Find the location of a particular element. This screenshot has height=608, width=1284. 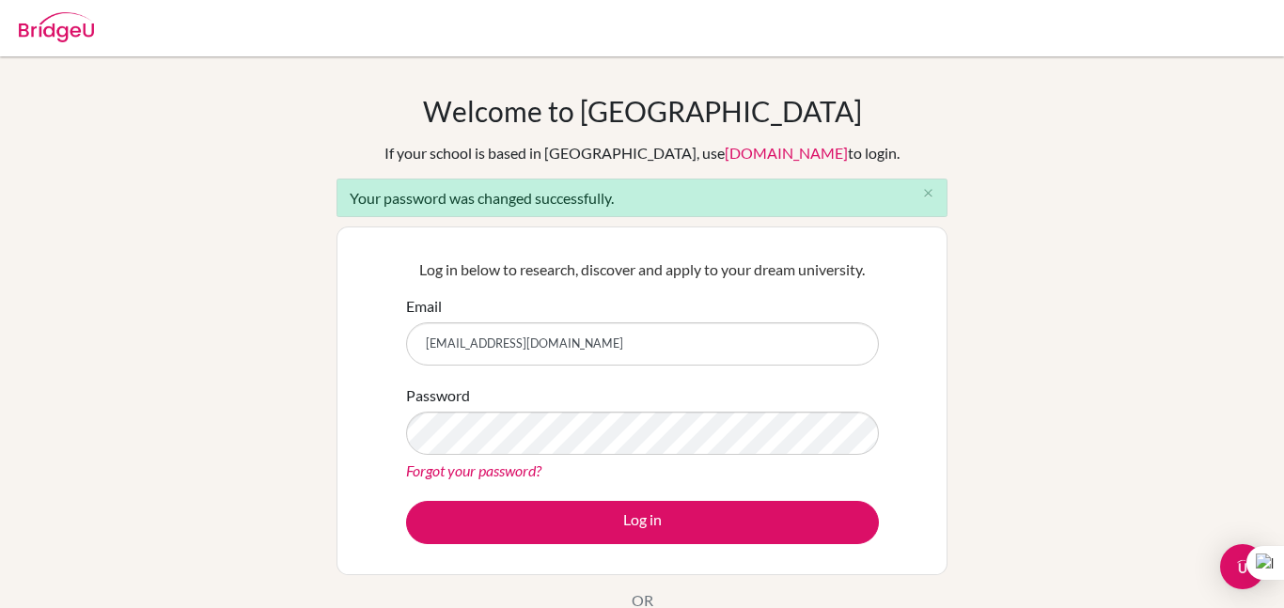

div: Open Intercom Messenger is located at coordinates (1243, 567).